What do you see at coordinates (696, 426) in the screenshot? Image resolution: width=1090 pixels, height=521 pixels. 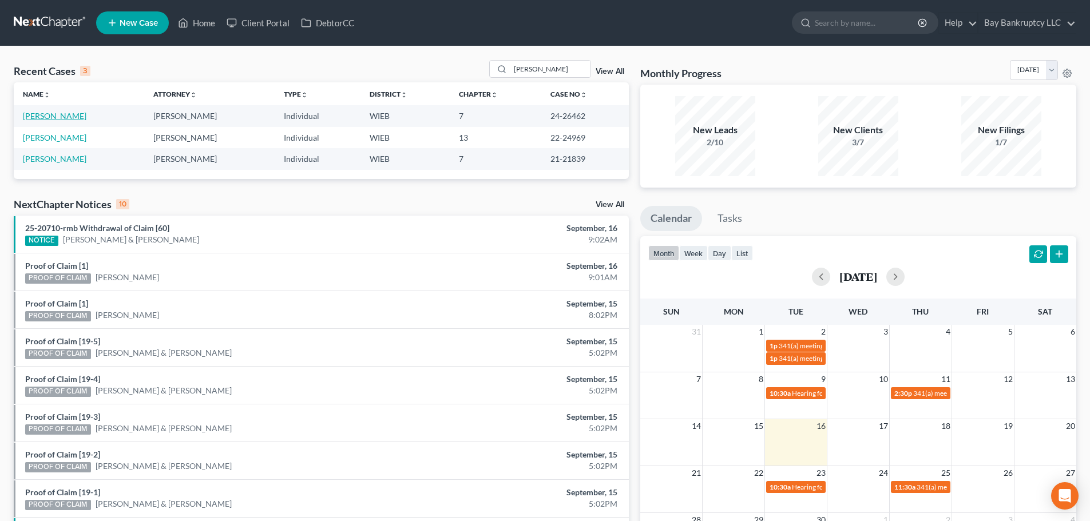 I see `span: 14` at bounding box center [696, 426].